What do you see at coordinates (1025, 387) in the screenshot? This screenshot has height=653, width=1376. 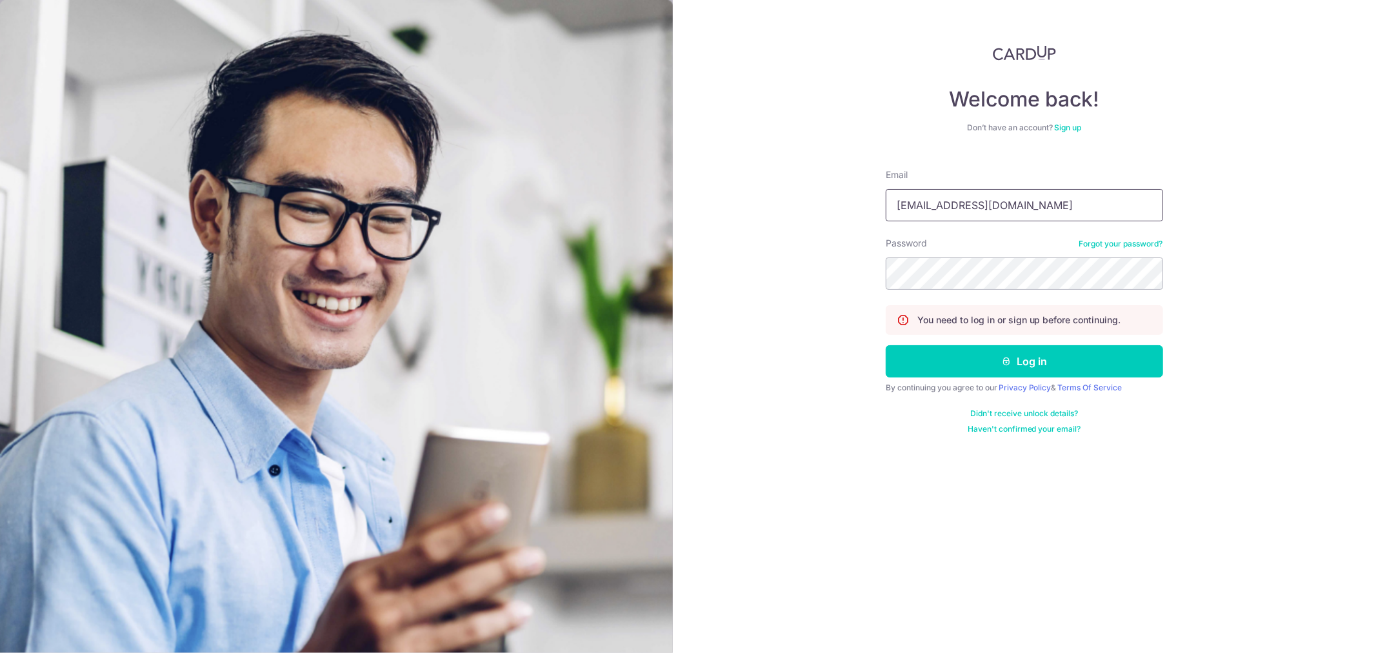 I see `a: Privacy Policy` at bounding box center [1025, 387].